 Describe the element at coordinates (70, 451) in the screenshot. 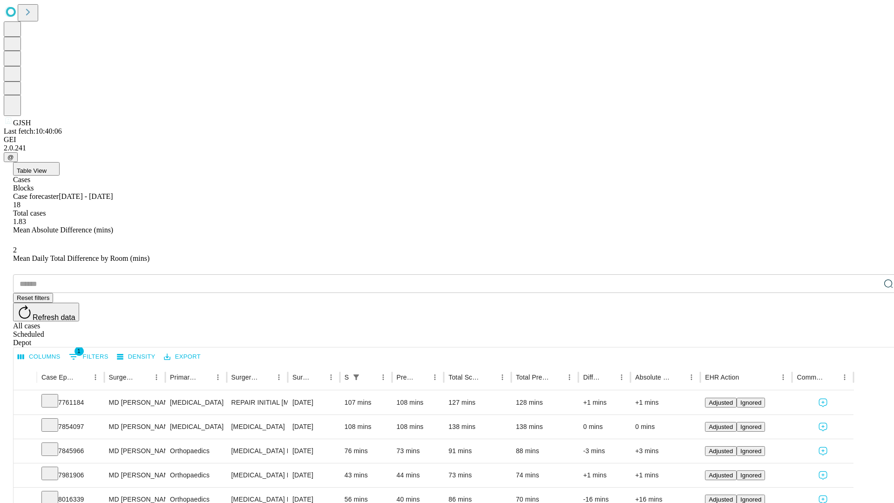

I see `div: 7845966` at that location.